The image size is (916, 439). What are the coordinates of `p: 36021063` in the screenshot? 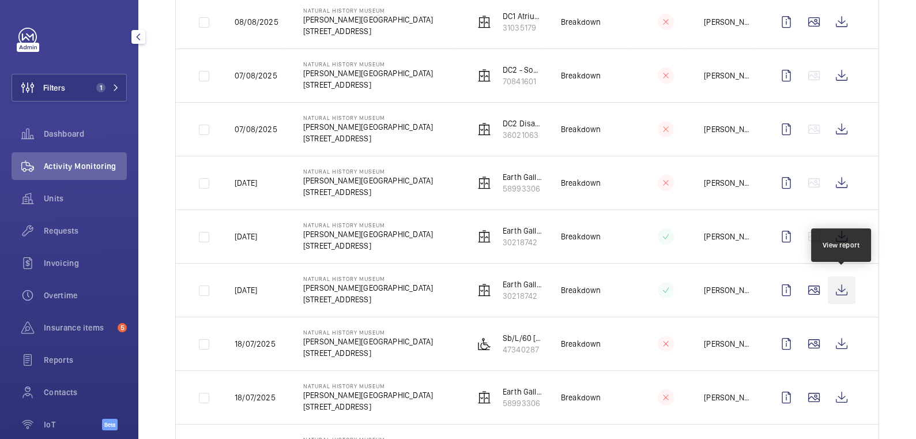 It's located at (523, 135).